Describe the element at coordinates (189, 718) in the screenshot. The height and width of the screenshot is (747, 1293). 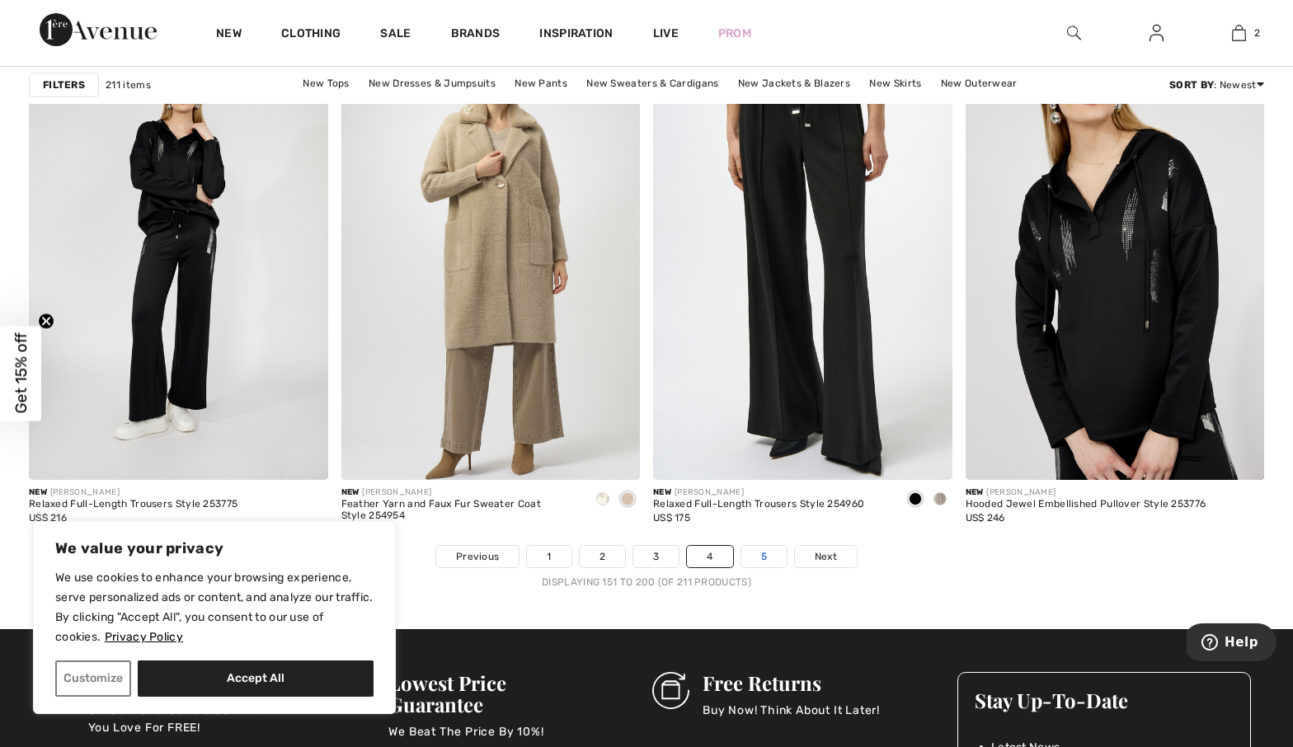
I see `p: Collect Rewards To Order What You Love For FREE!` at that location.